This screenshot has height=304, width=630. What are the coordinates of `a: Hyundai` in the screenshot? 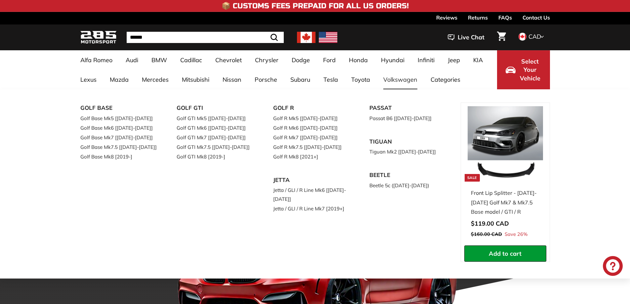 It's located at (393, 60).